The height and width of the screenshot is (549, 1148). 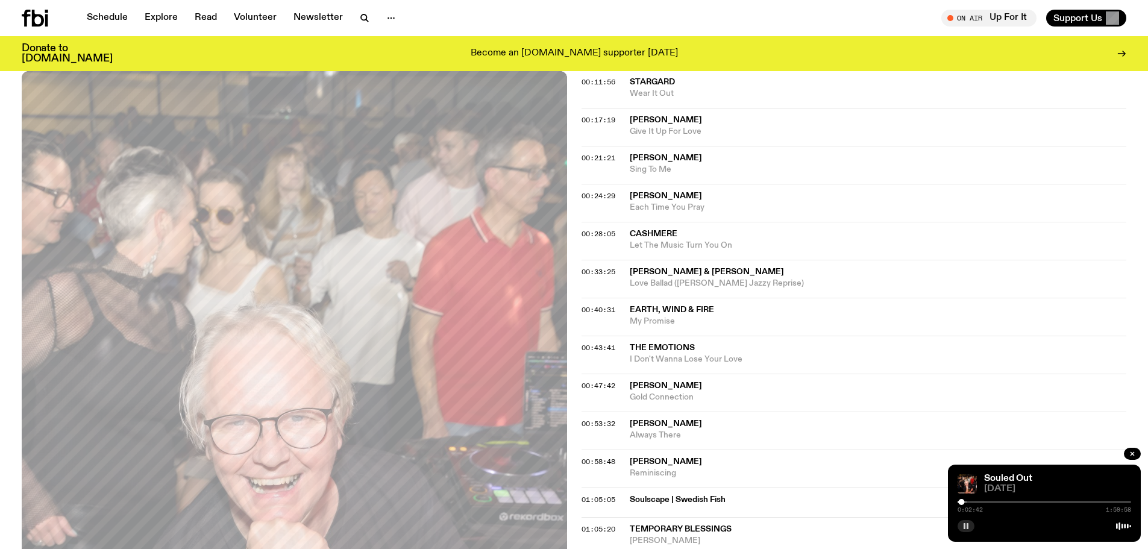 What do you see at coordinates (849, 499) in the screenshot?
I see `span: Soulscape | Swedish Fish` at bounding box center [849, 499].